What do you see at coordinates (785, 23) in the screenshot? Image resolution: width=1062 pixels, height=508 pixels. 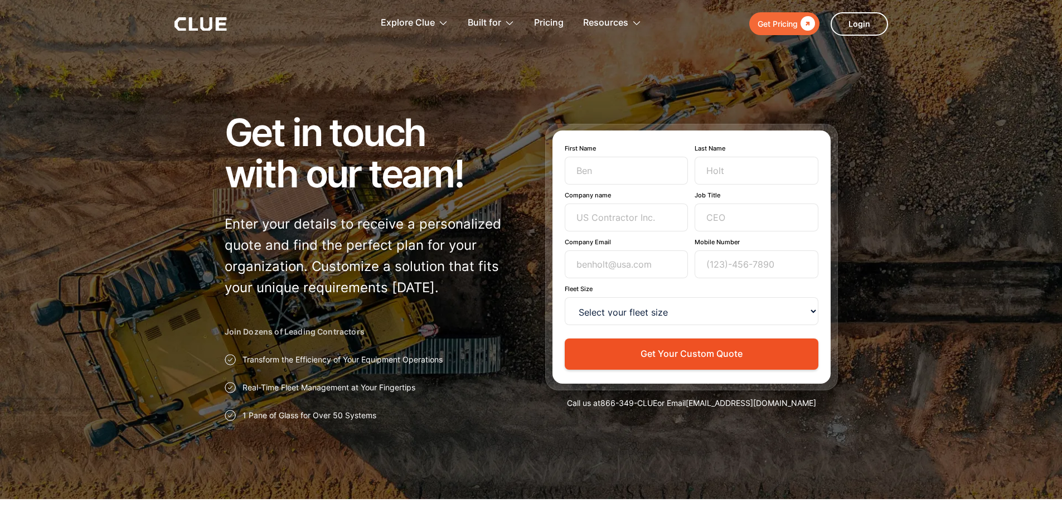 I see `a: Get Pricing` at bounding box center [785, 23].